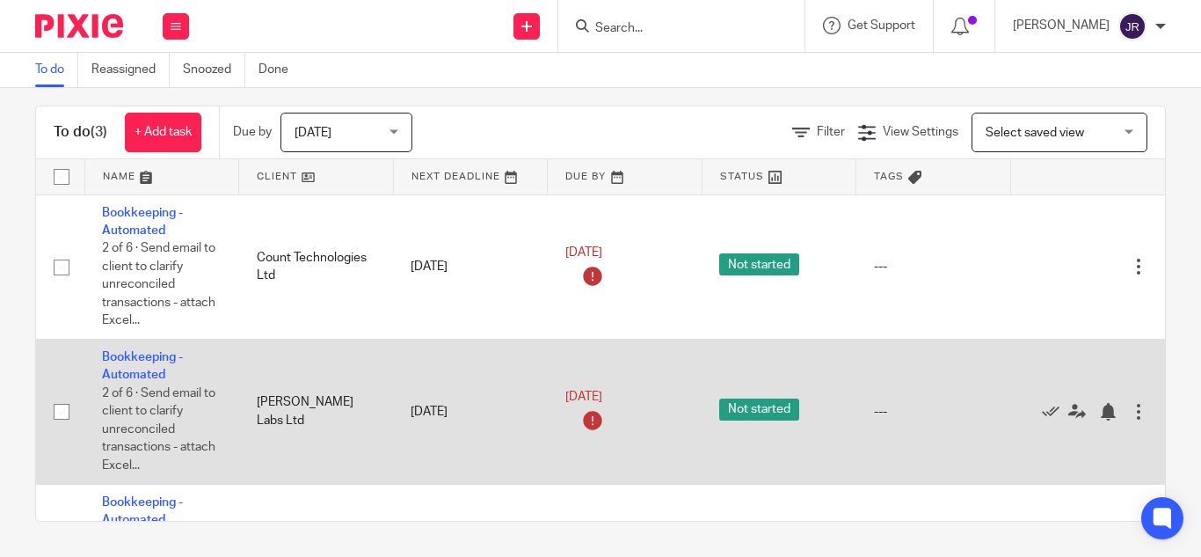 This screenshot has height=557, width=1201. What do you see at coordinates (80, 132) in the screenshot?
I see `h1: To do` at bounding box center [80, 132].